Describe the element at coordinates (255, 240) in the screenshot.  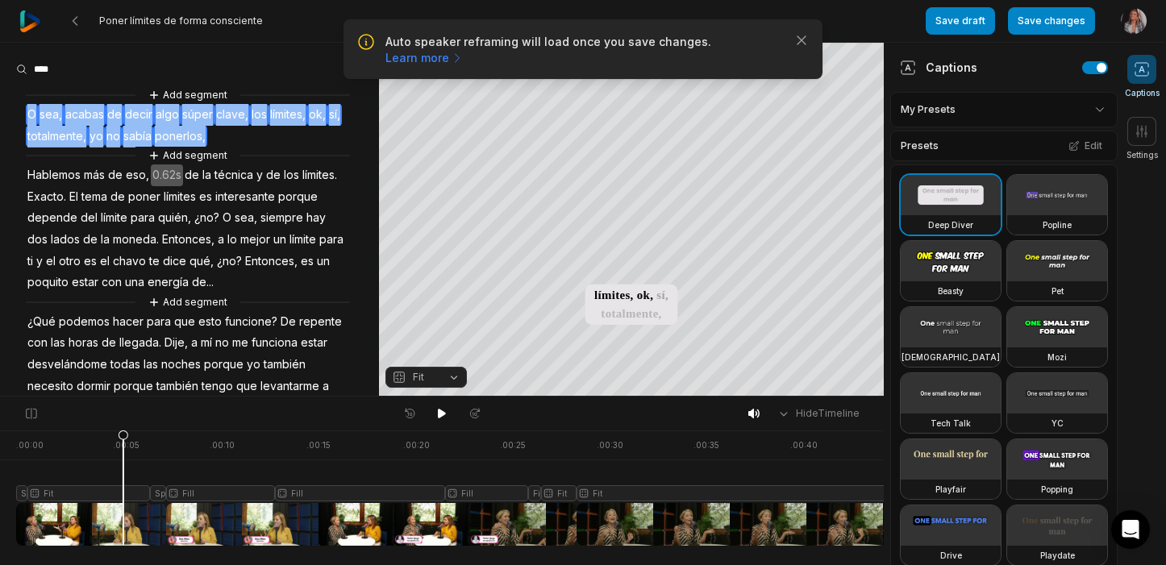
I see `span: mejor` at that location.